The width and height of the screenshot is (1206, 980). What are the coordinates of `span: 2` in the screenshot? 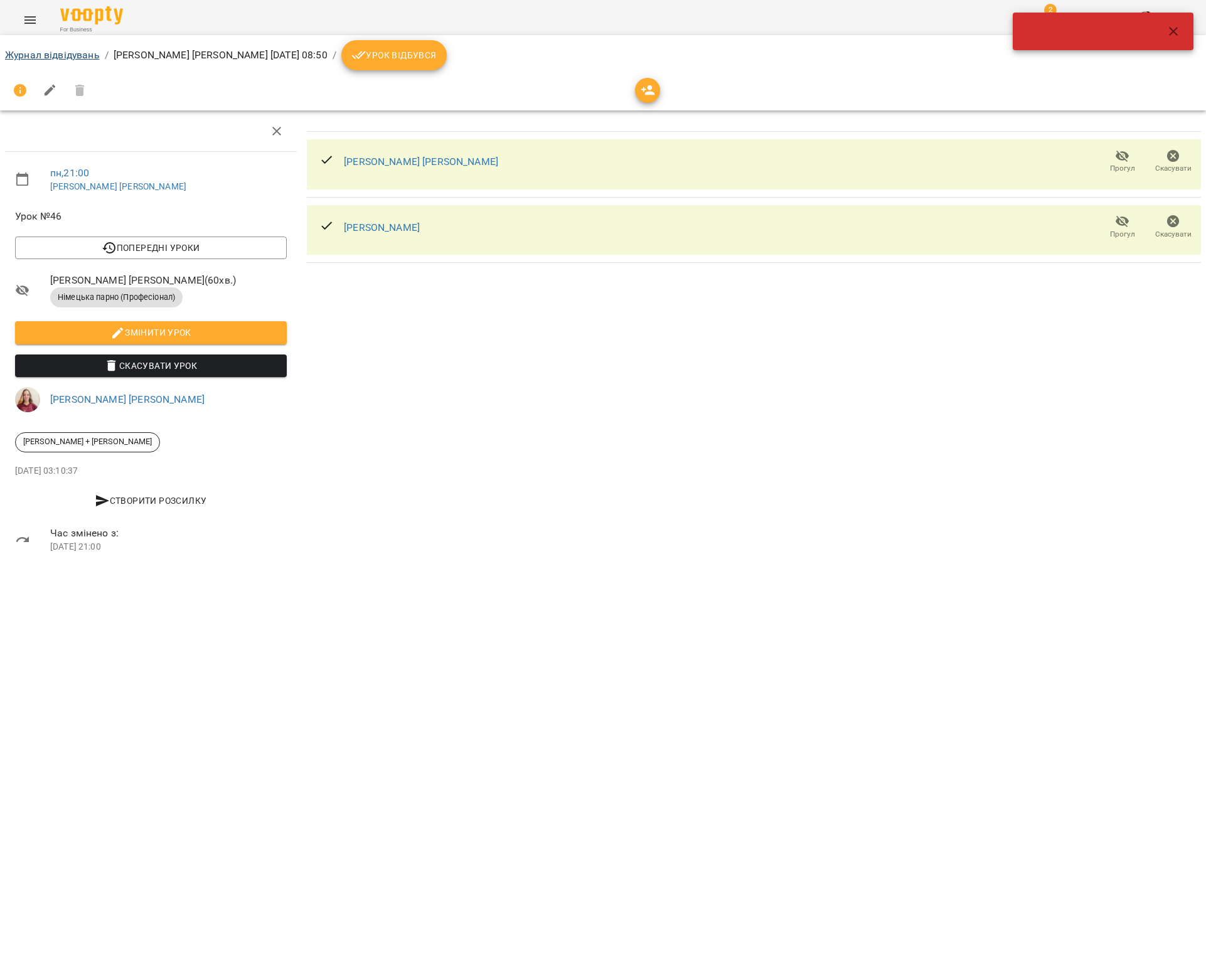 It's located at (1051, 10).